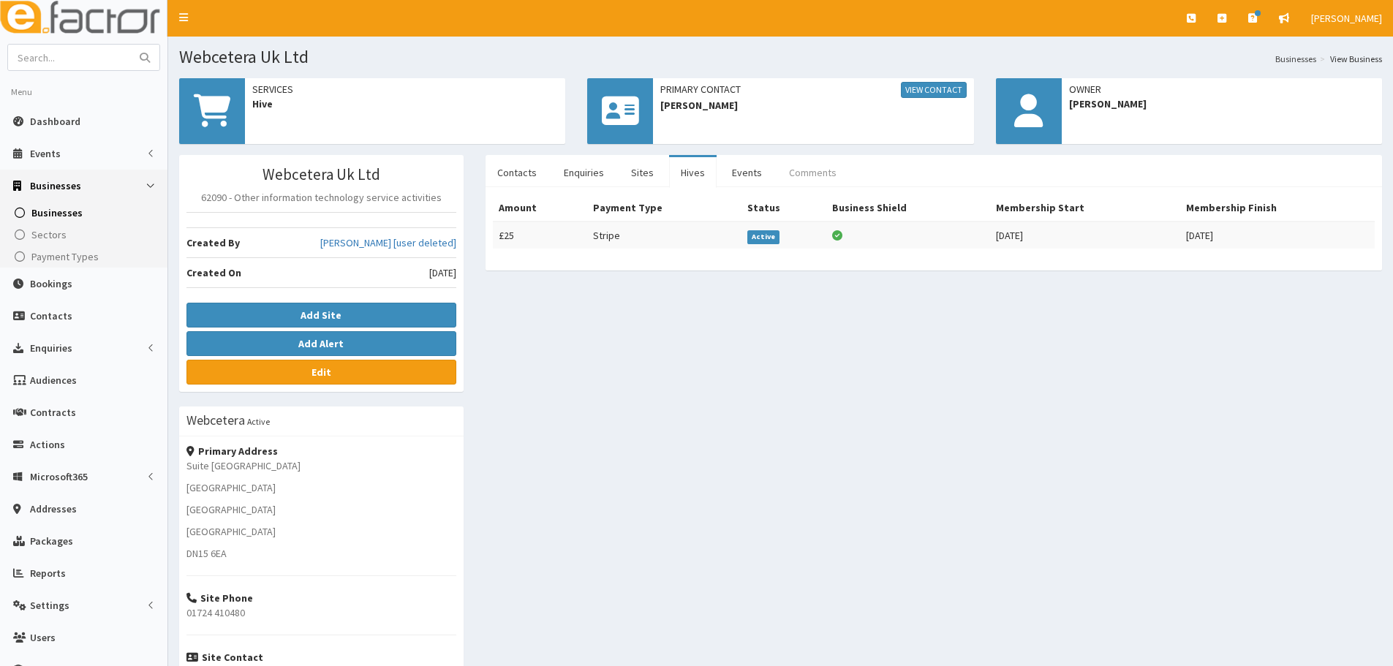 This screenshot has height=666, width=1393. Describe the element at coordinates (51, 541) in the screenshot. I see `span: Packages` at that location.